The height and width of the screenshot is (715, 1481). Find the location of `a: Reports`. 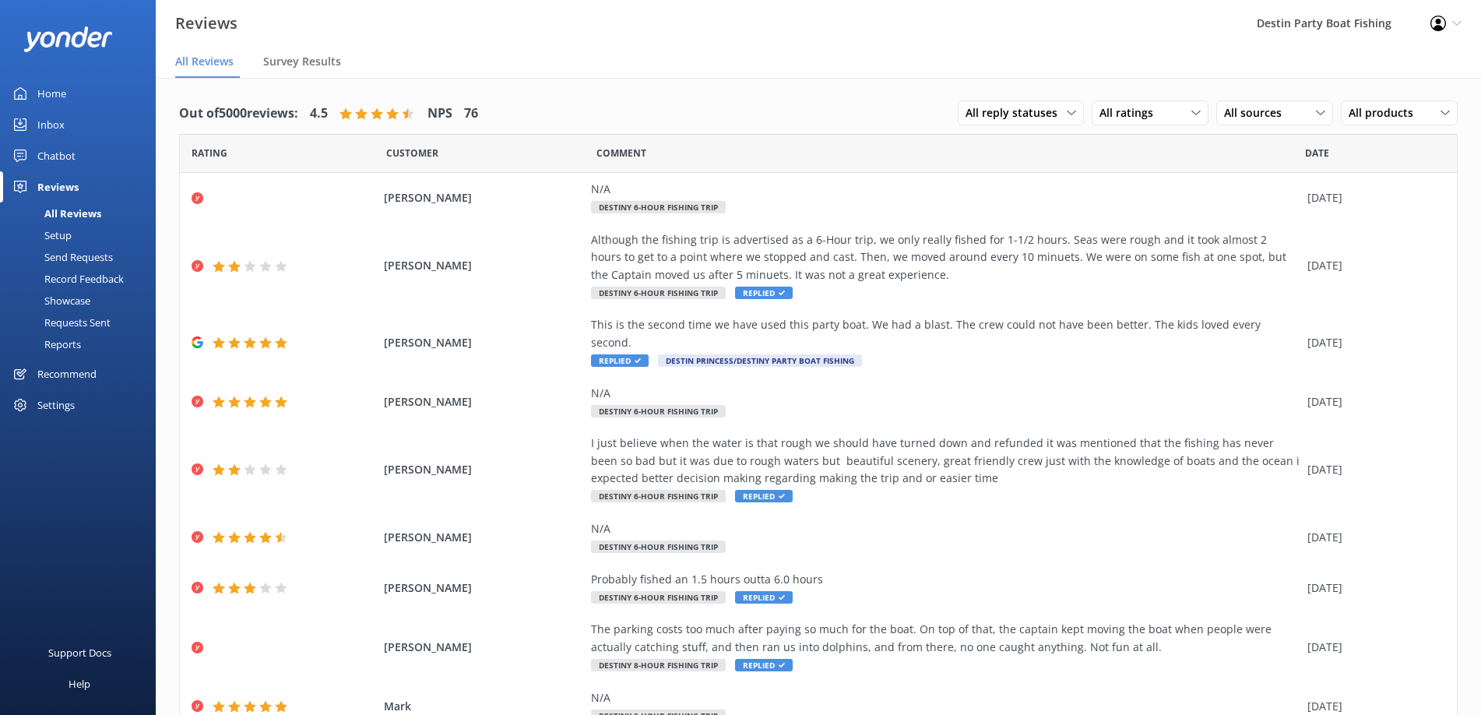

a: Reports is located at coordinates (83, 344).